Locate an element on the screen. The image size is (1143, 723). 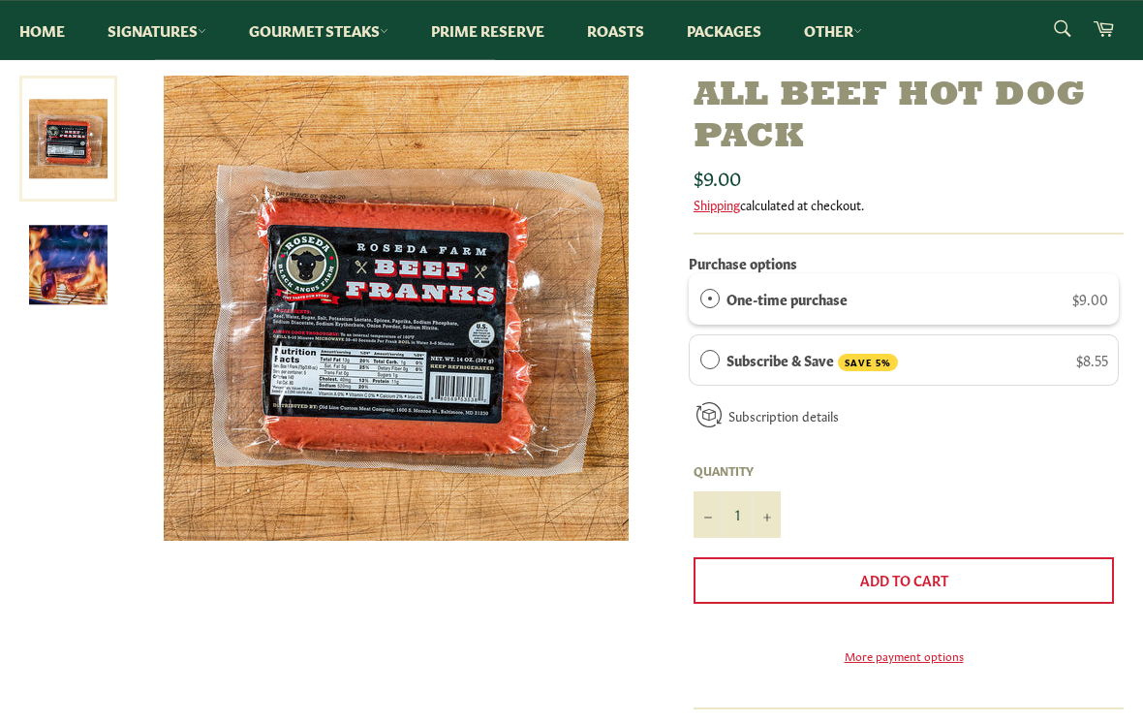
span: Add to Cart is located at coordinates (904, 580).